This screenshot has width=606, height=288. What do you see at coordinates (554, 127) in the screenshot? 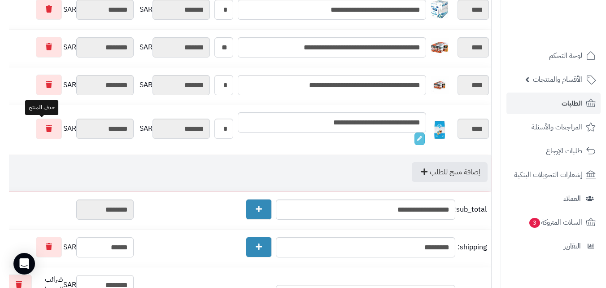
I see `a: المراجعات والأسئلة` at bounding box center [554, 127].